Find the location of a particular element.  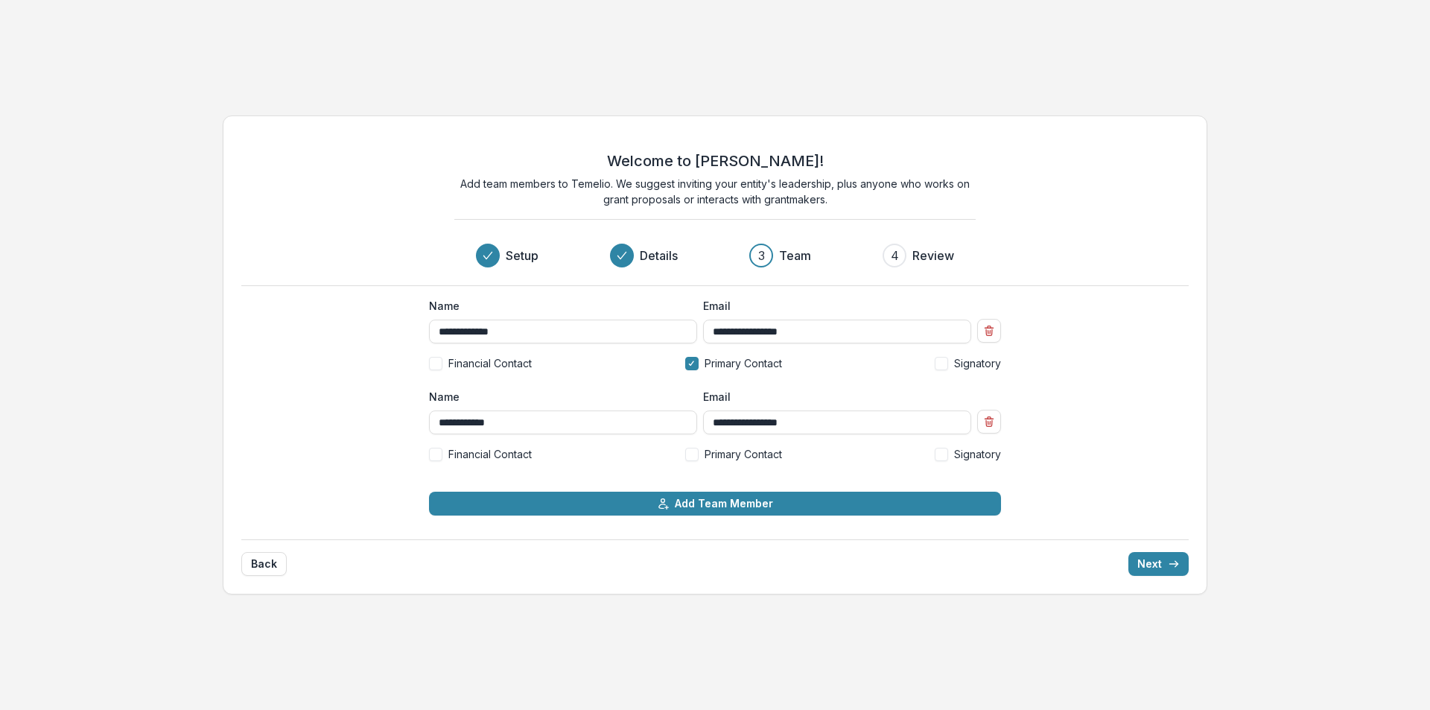

div: Progress is located at coordinates (715, 255).